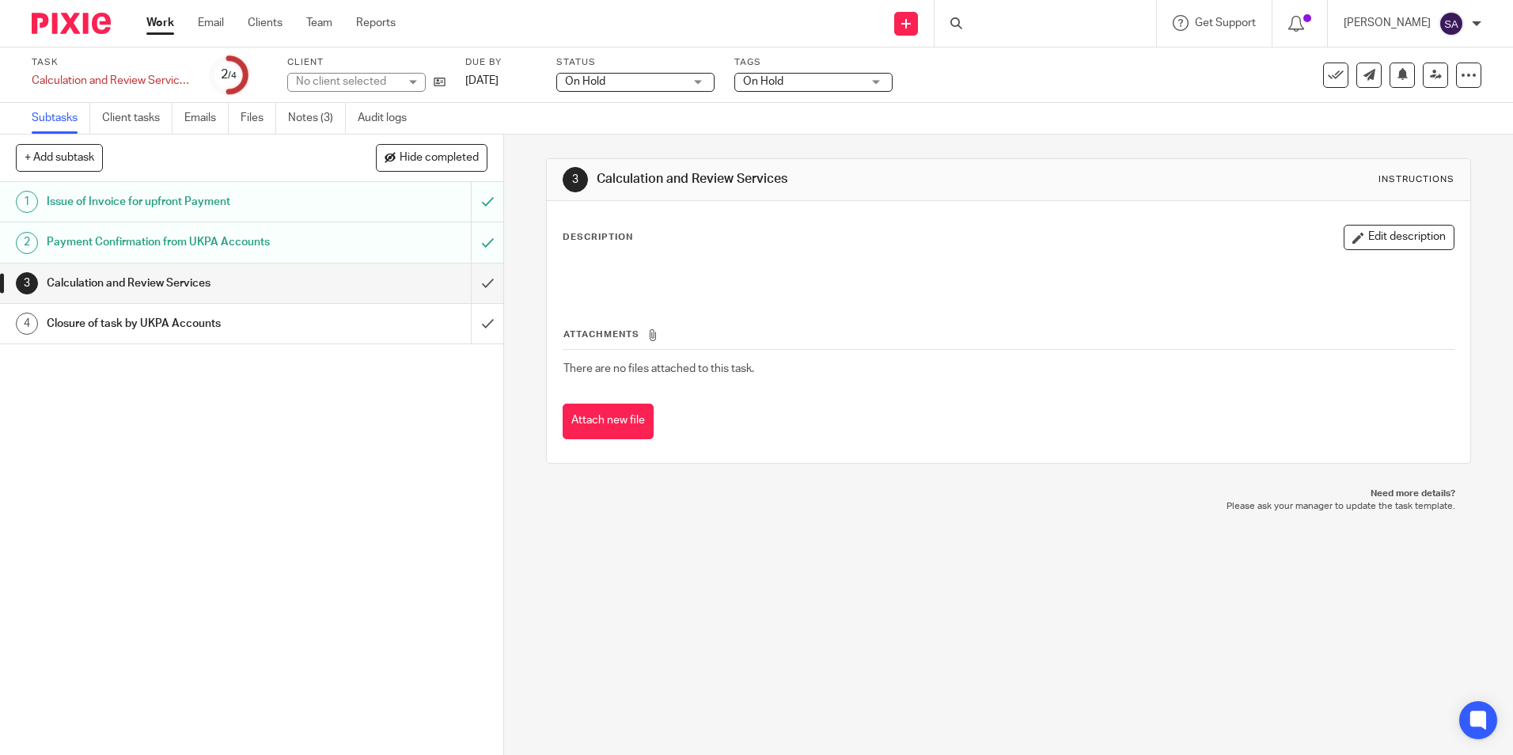 This screenshot has width=1513, height=755. What do you see at coordinates (431, 157) in the screenshot?
I see `button: Hide completed` at bounding box center [431, 157].